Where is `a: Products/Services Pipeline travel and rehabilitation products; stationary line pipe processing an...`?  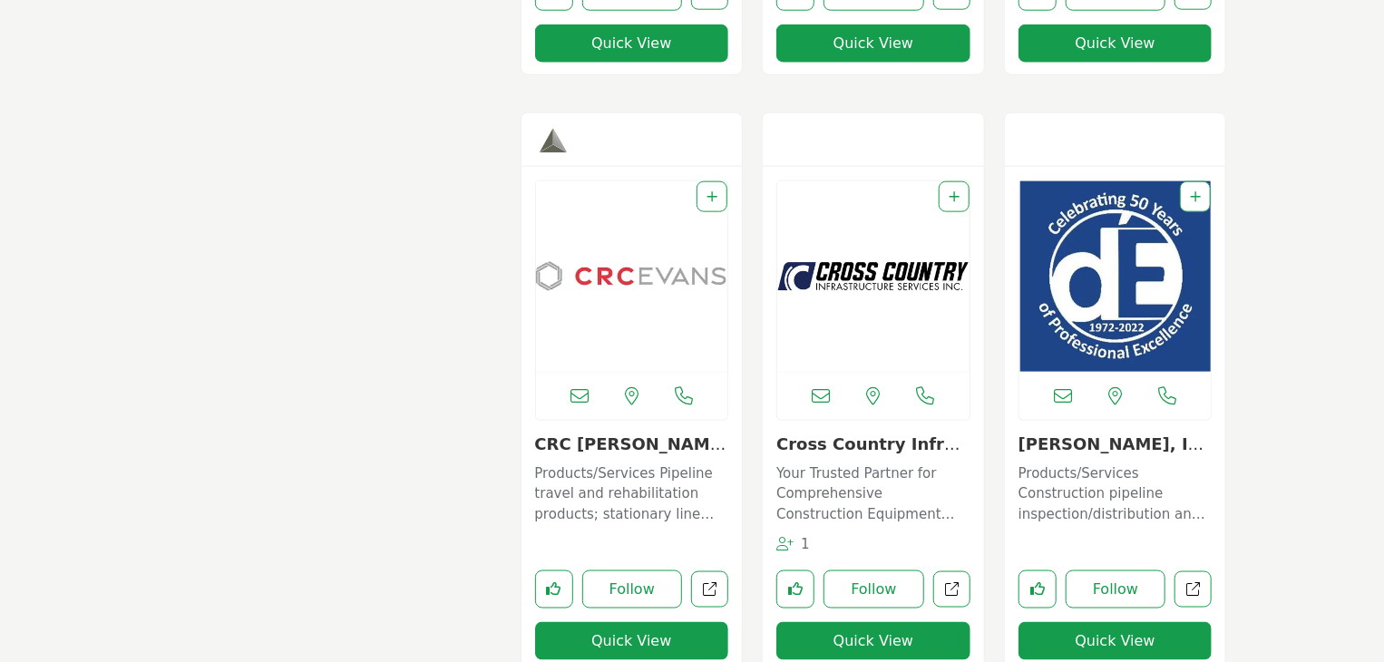
a: Products/Services Pipeline travel and rehabilitation products; stationary line pipe processing an... is located at coordinates (632, 491).